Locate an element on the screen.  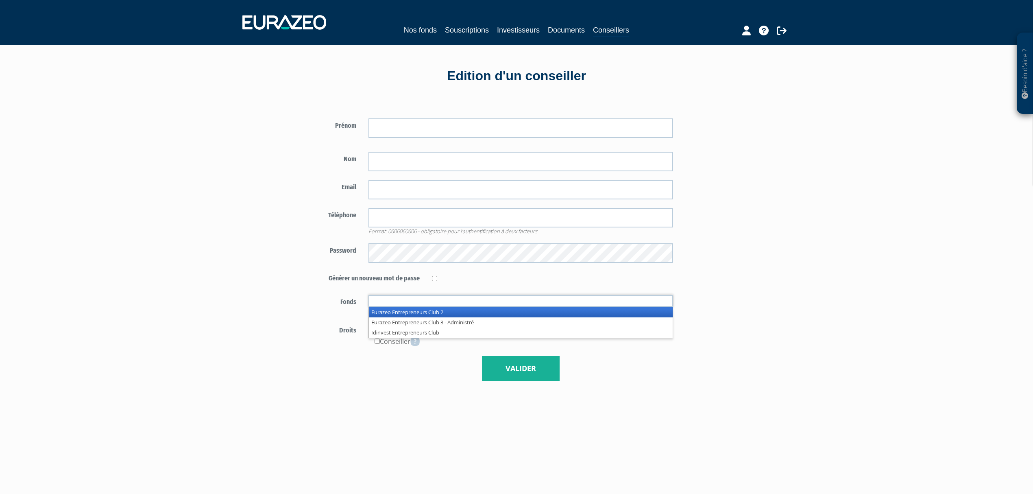
div: Conseiller is located at coordinates (521, 341).